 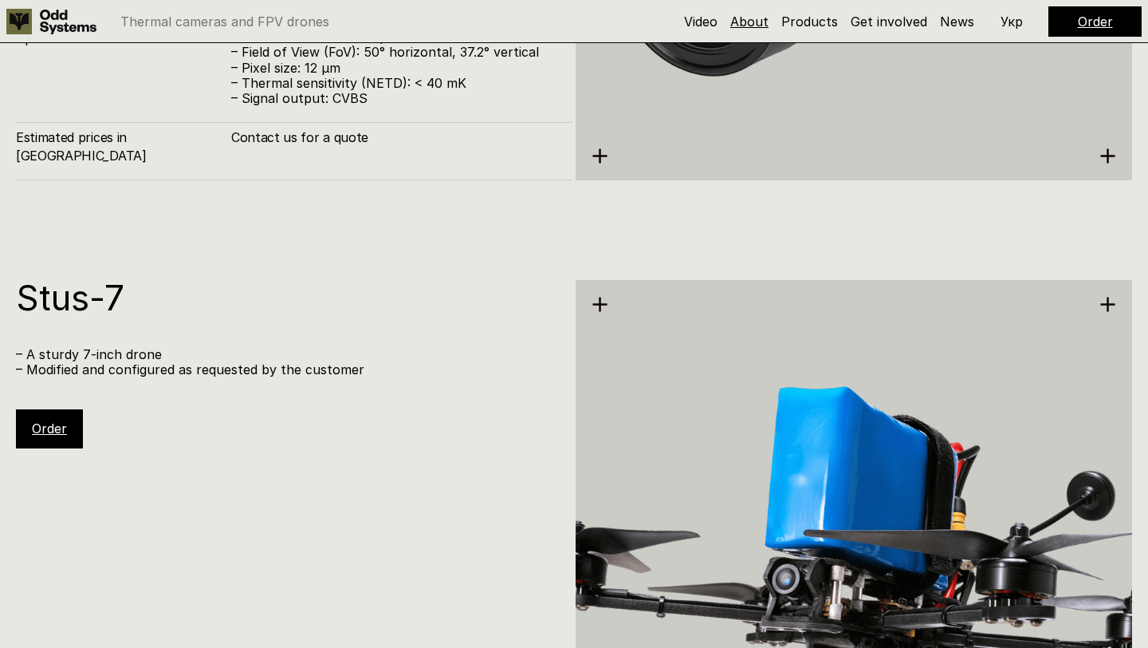 What do you see at coordinates (394, 52) in the screenshot?
I see `p: – Field of View (FoV): 50° horizontal, 37.2° vertical` at bounding box center [394, 52].